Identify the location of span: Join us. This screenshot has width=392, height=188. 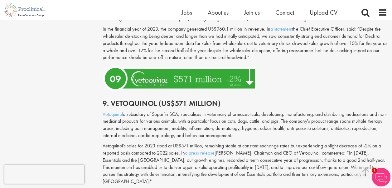
(252, 12).